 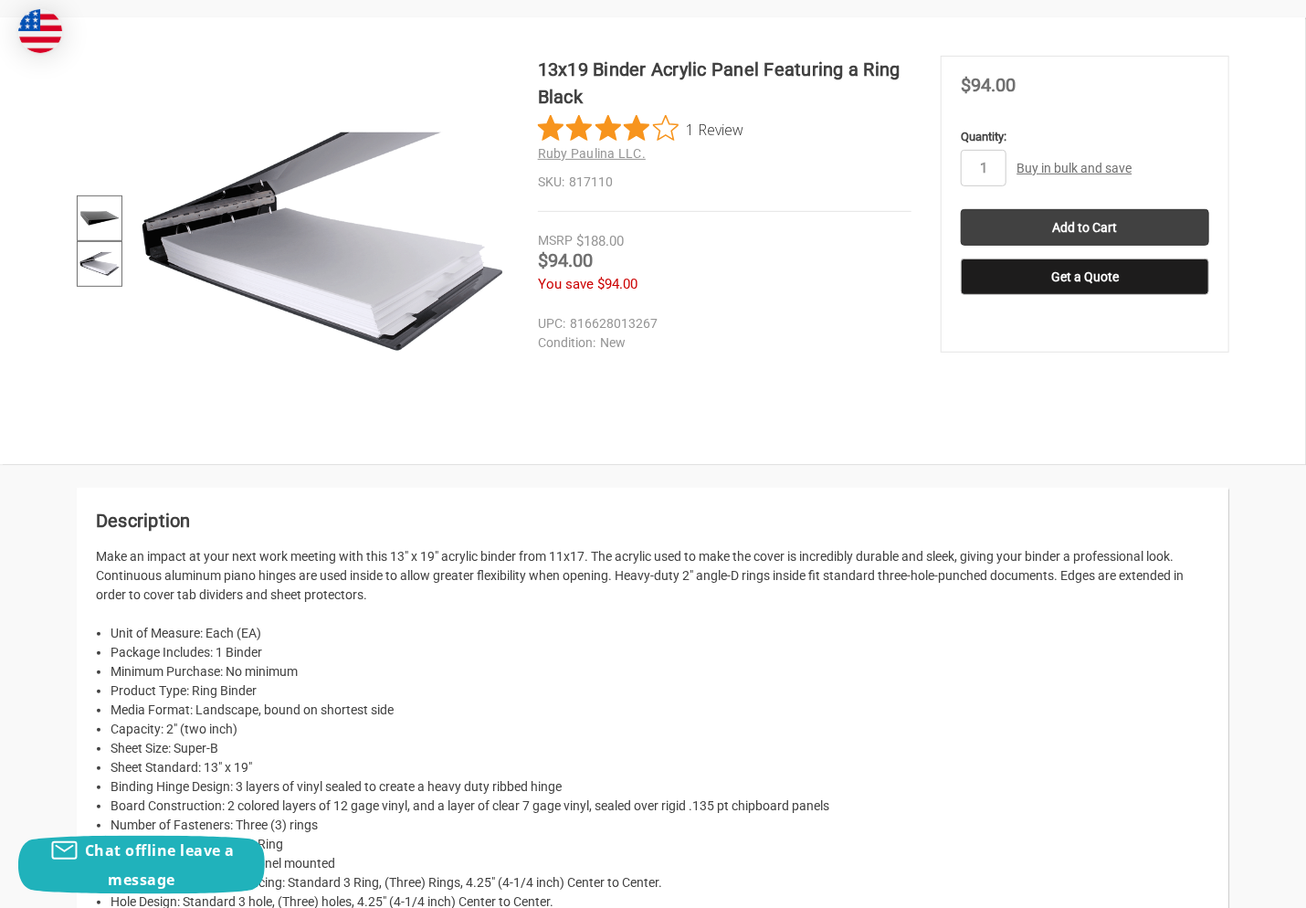 I want to click on a: Buy in bulk and save, so click(x=1074, y=168).